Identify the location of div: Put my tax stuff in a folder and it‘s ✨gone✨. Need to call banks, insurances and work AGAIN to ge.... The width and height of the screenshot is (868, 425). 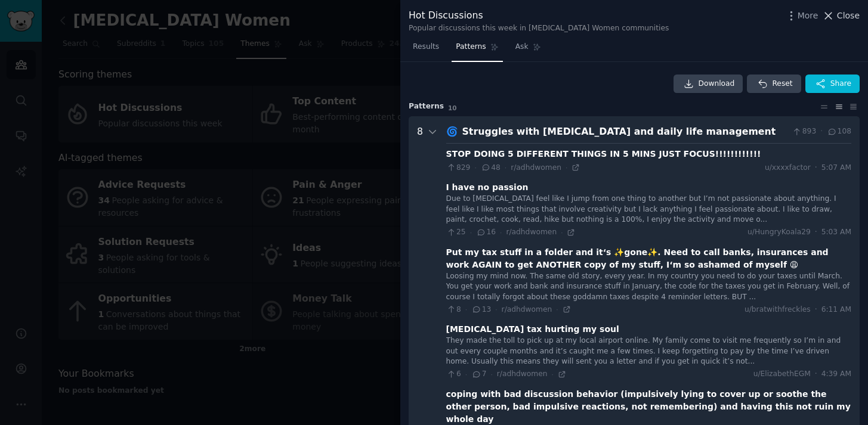
(649, 259).